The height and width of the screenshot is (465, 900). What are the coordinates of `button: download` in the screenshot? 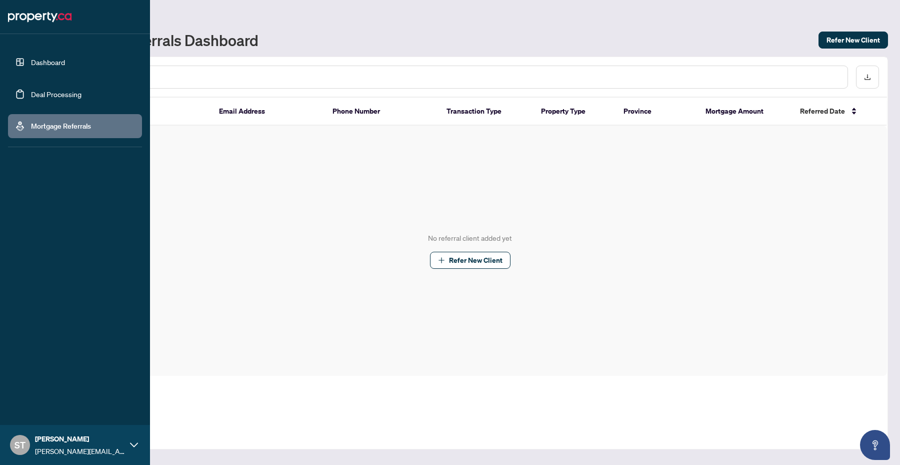 It's located at (868, 77).